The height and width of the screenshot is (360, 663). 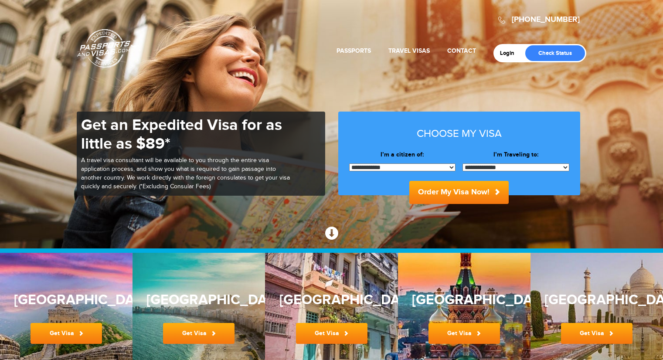 I want to click on a: Check Status, so click(x=555, y=53).